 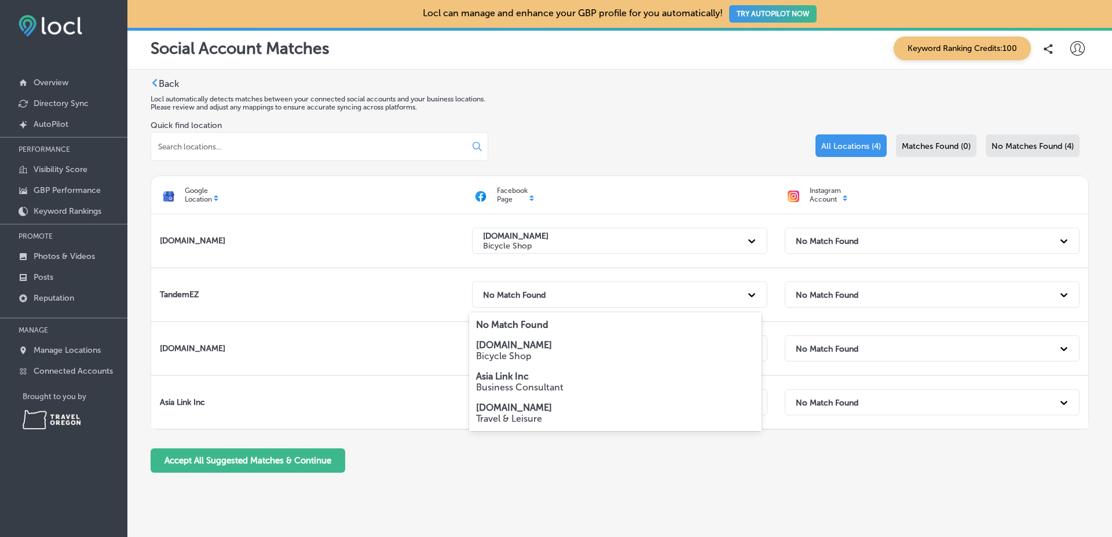 I want to click on p: Facebook Page, so click(x=512, y=195).